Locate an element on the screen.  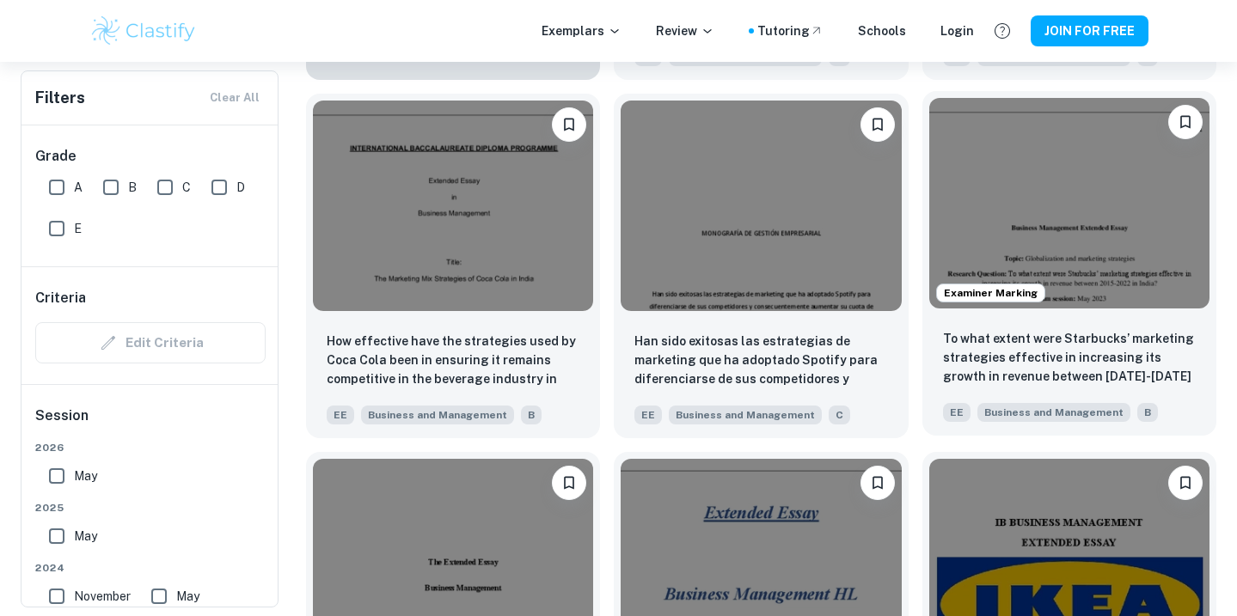
a: Please log in to bookmark exemplarsHow effective have the strategies used by Coca Cola been in en... is located at coordinates (453, 266).